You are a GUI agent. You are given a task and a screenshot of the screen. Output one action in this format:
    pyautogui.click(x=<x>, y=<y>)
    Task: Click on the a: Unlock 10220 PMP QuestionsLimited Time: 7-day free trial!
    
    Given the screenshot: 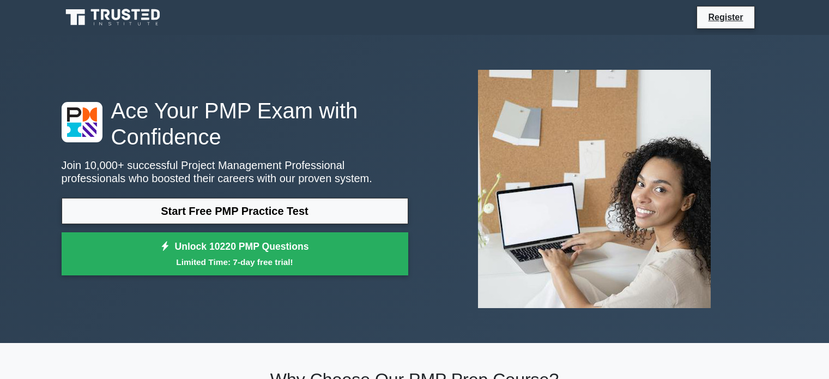 What is the action you would take?
    pyautogui.click(x=235, y=254)
    